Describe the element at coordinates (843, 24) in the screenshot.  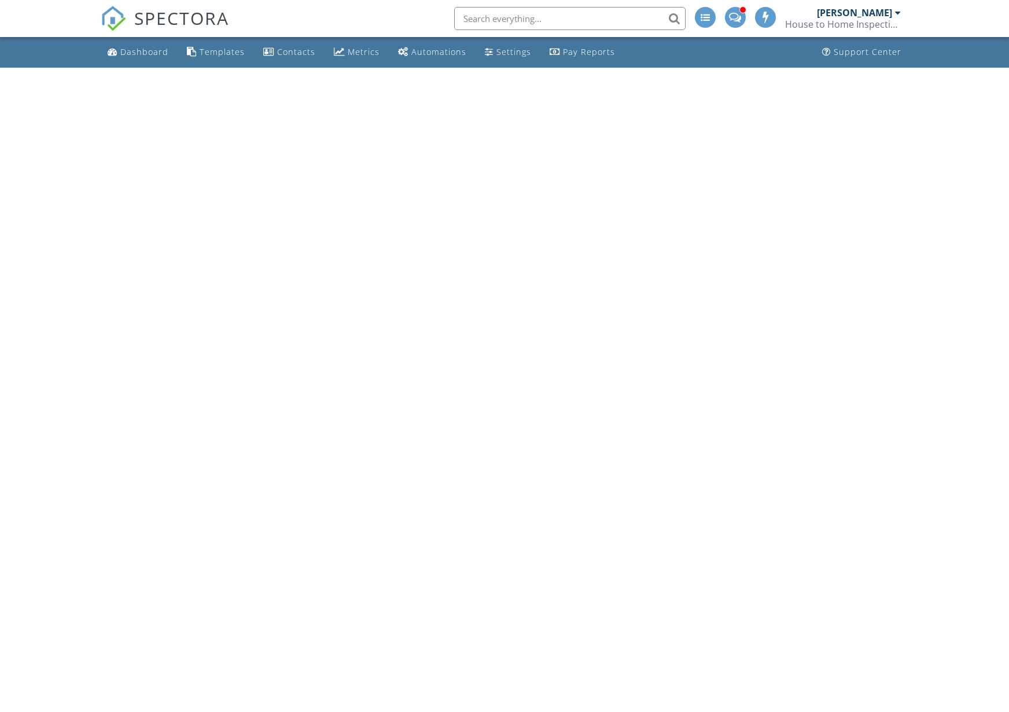
I see `div: House to Home Inspection Services PLLC` at that location.